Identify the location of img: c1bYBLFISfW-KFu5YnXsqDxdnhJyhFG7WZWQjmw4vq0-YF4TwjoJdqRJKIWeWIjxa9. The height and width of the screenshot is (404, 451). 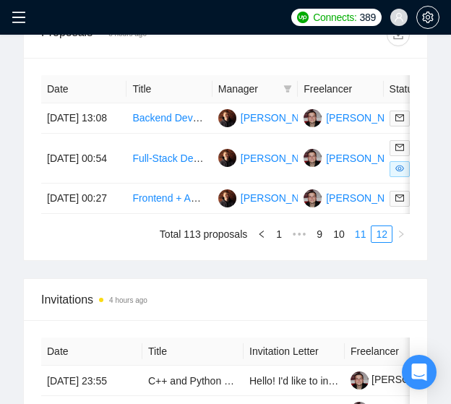
(359, 380).